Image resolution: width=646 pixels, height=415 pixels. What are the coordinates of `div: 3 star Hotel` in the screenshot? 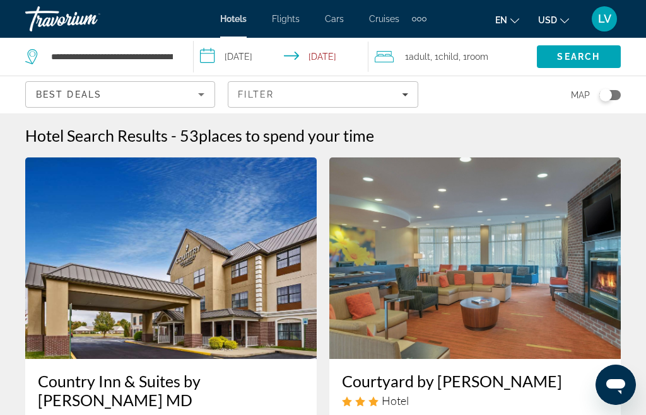 It's located at (475, 401).